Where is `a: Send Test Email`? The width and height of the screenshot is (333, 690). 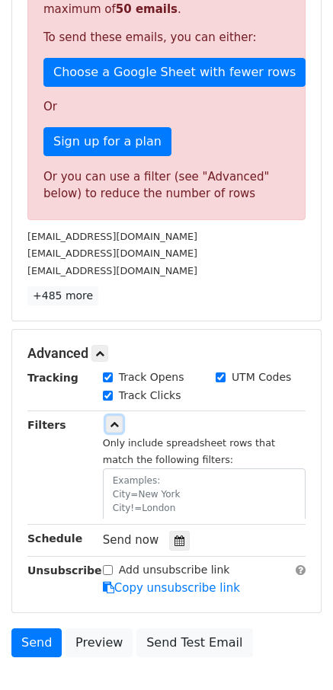
a: Send Test Email is located at coordinates (194, 643).